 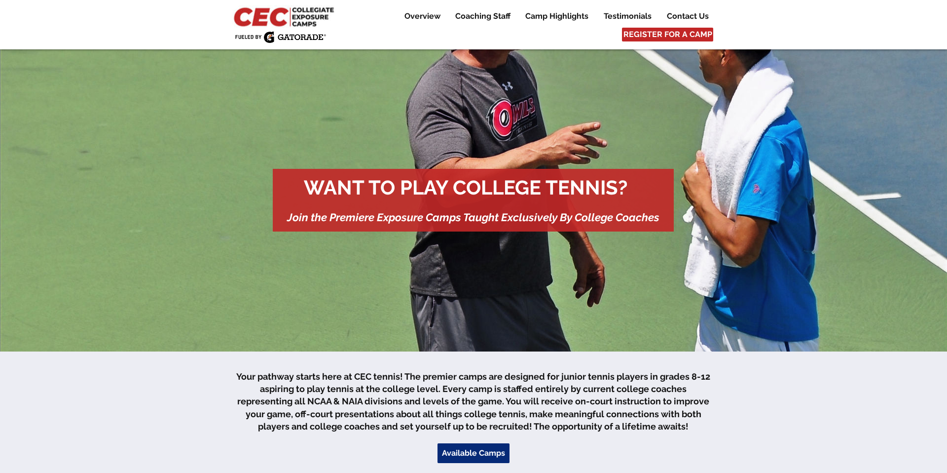 I want to click on p: Coaching Staff, so click(x=483, y=16).